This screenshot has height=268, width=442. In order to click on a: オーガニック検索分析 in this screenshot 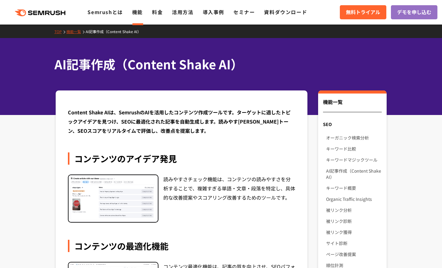, I will do `click(354, 137)`.